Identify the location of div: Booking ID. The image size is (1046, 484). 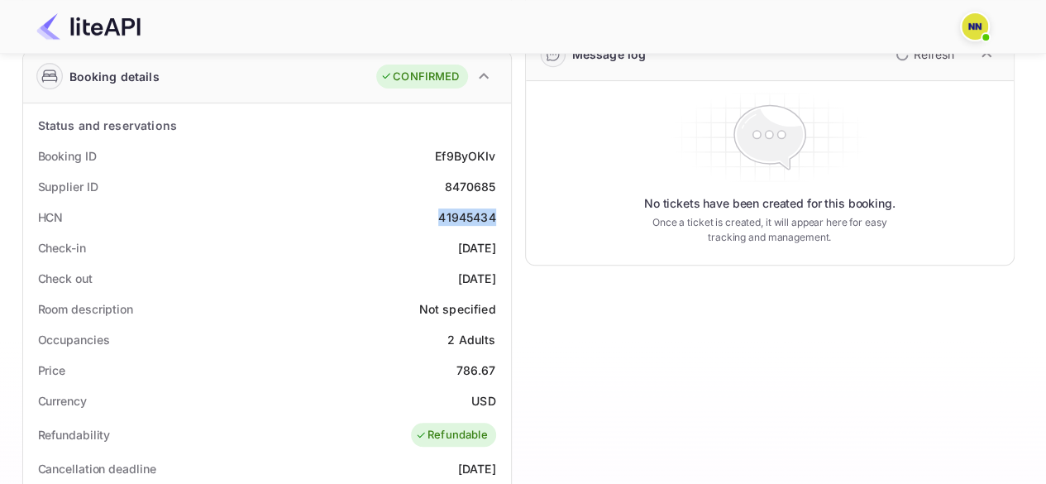
(67, 156).